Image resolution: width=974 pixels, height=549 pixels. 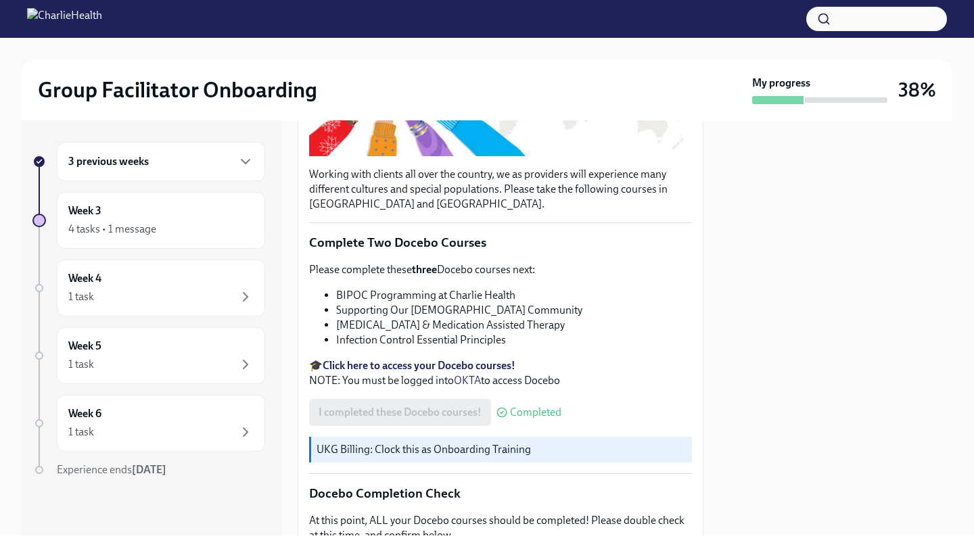 What do you see at coordinates (85, 346) in the screenshot?
I see `h6: Week 5` at bounding box center [85, 346].